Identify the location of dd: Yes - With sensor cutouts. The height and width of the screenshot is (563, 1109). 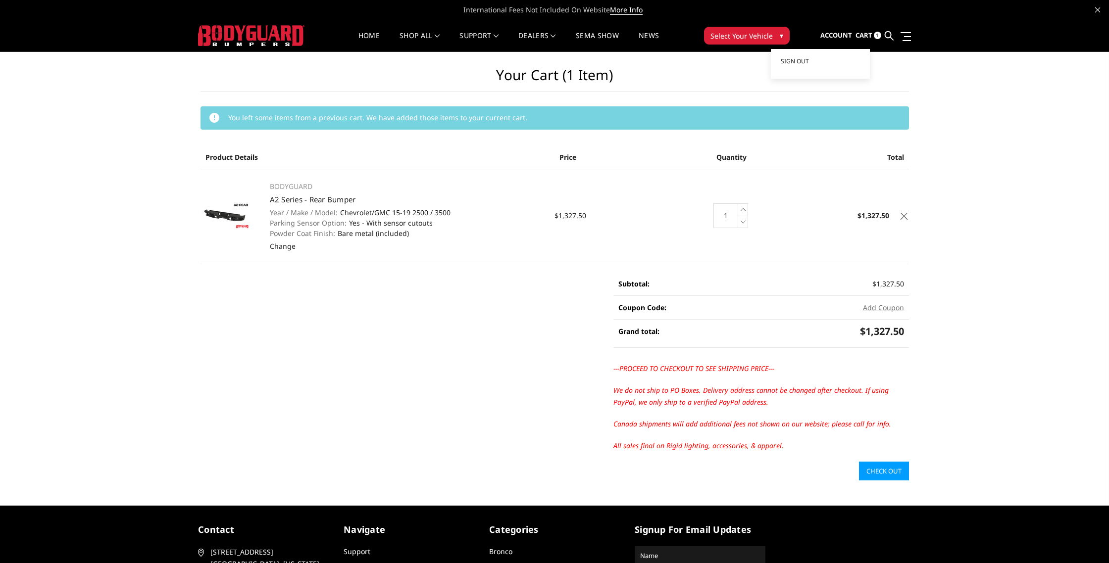
(407, 223).